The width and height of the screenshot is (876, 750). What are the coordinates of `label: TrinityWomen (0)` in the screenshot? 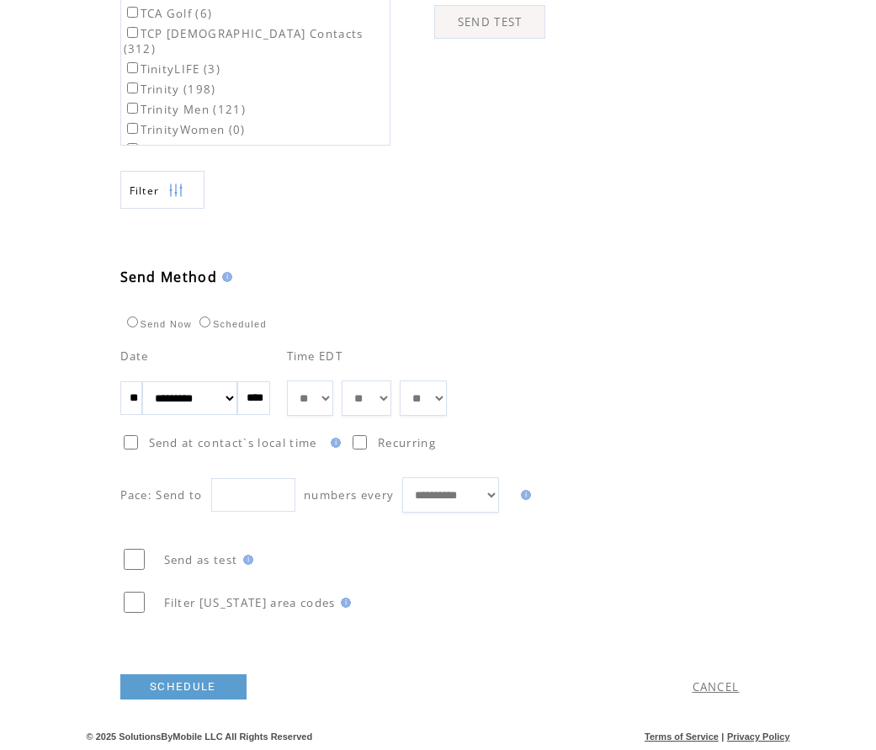 It's located at (184, 130).